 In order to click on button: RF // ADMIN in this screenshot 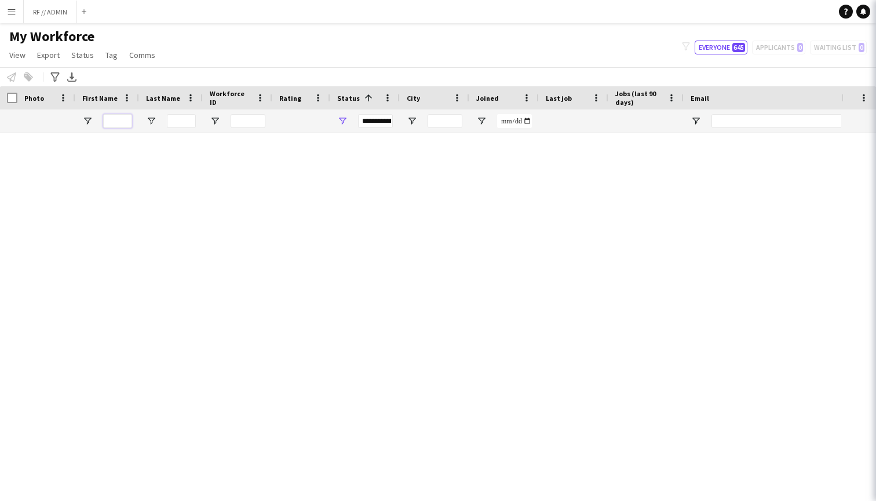, I will do `click(50, 12)`.